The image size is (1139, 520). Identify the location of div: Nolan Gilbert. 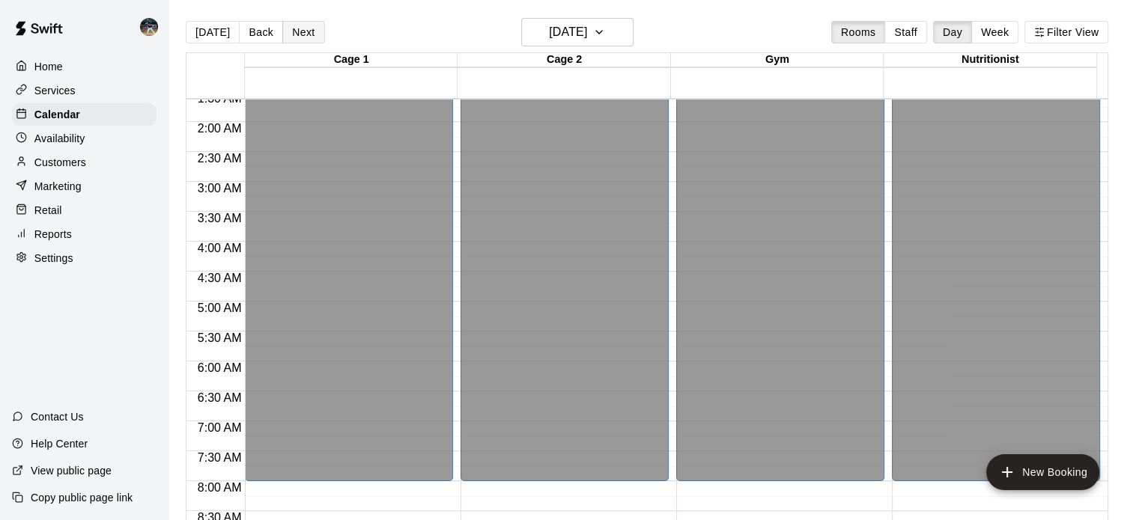
(153, 27).